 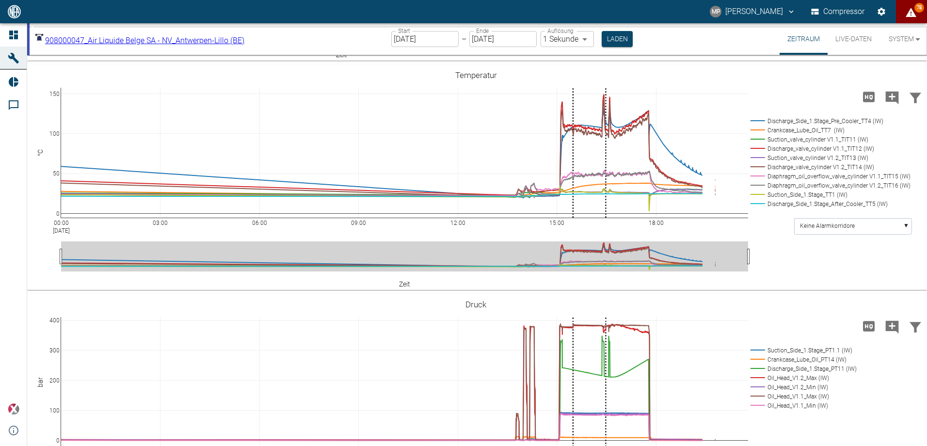 I want to click on button: Live-Daten, so click(x=854, y=39).